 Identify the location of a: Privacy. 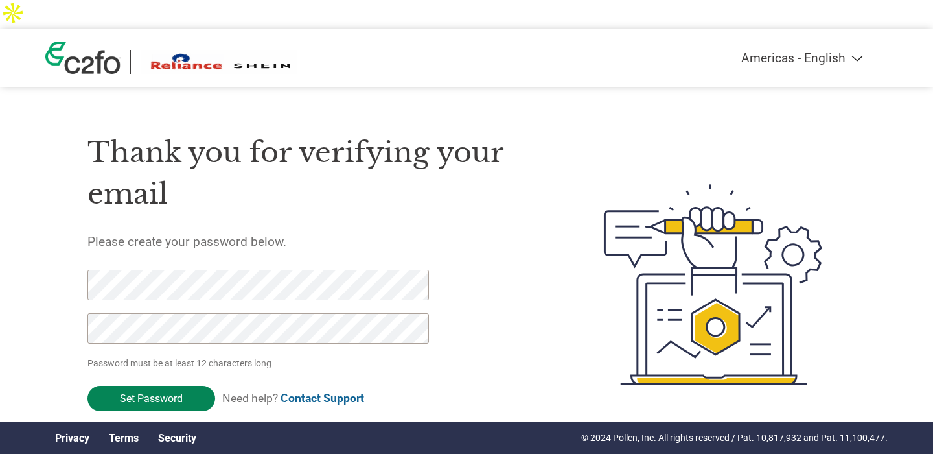
(72, 437).